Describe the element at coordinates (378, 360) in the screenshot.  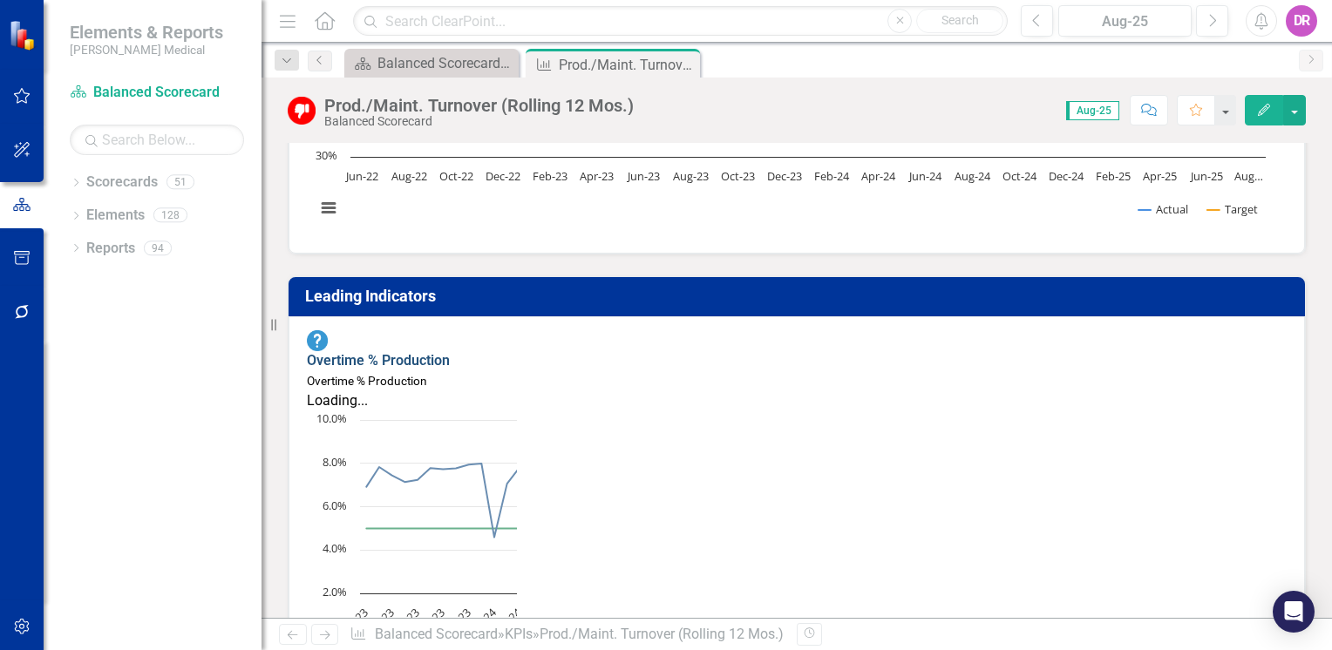
I see `a: Overtime % Production` at that location.